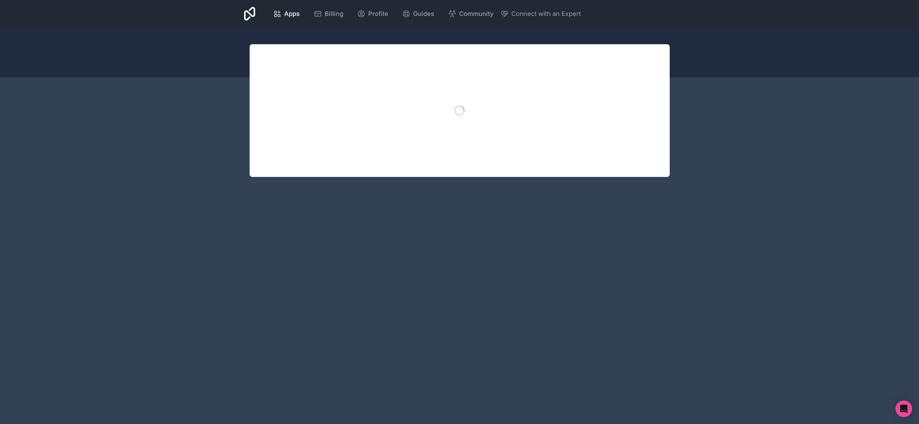 The image size is (919, 424). What do you see at coordinates (424, 14) in the screenshot?
I see `span: Guides` at bounding box center [424, 14].